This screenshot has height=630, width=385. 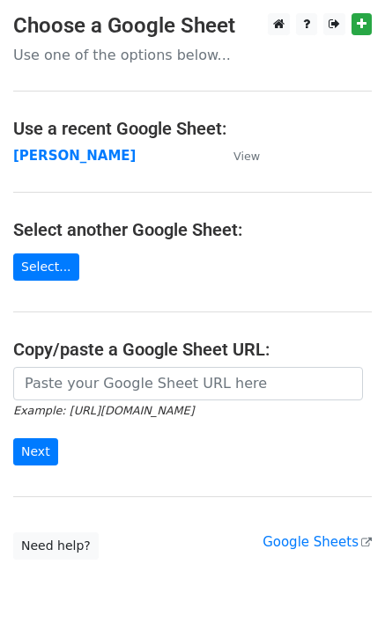 I want to click on h4: Copy/paste a Google Sheet URL:, so click(x=192, y=349).